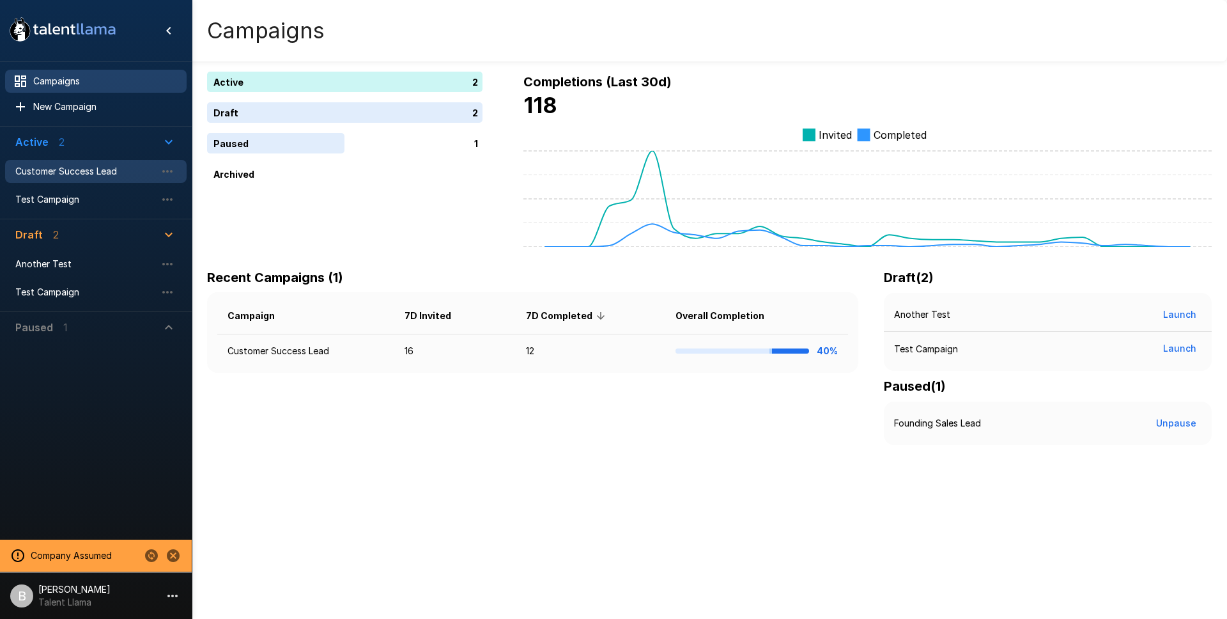  What do you see at coordinates (728, 316) in the screenshot?
I see `span: Overall Completion` at bounding box center [728, 316].